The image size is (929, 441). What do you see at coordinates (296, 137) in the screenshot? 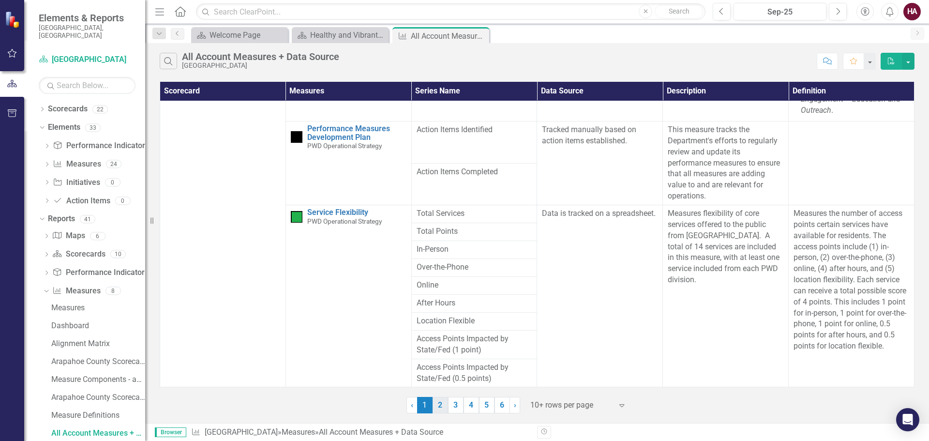
I see `img: Tracking` at bounding box center [296, 137].